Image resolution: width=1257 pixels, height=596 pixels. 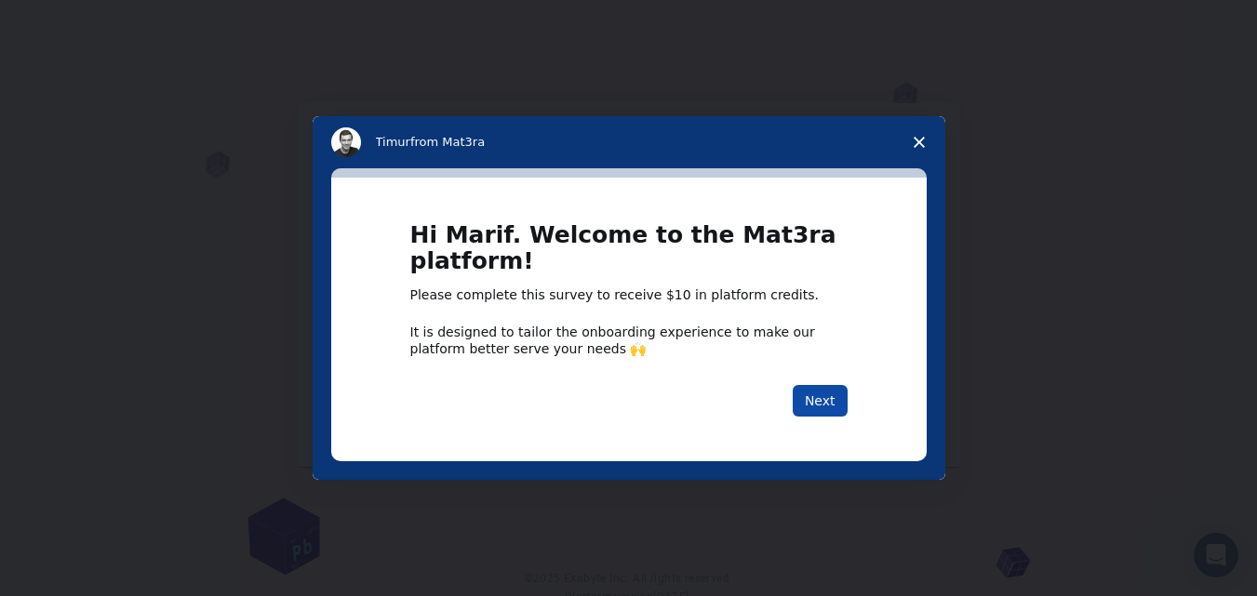 I want to click on img: Profile image for Timur, so click(x=346, y=142).